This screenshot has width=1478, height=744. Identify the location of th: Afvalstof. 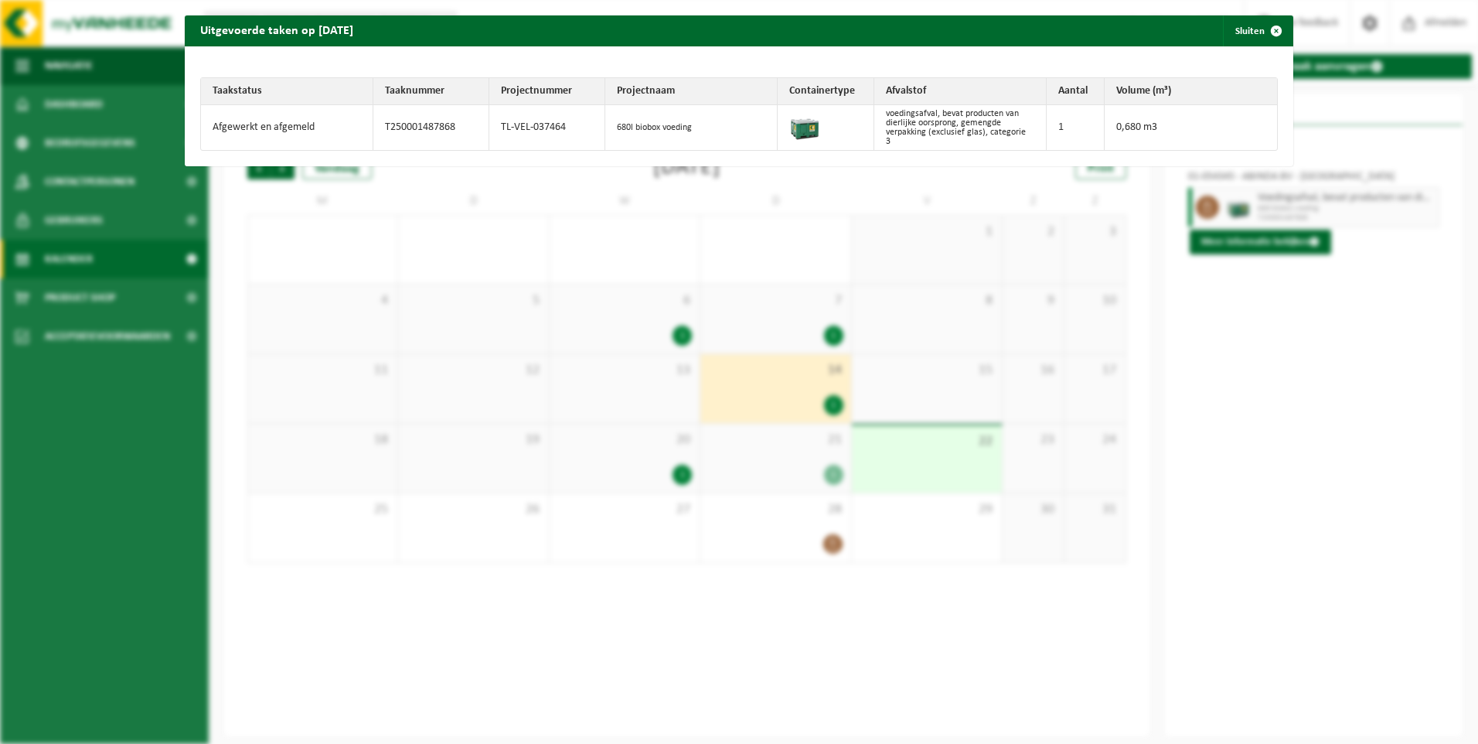
(960, 91).